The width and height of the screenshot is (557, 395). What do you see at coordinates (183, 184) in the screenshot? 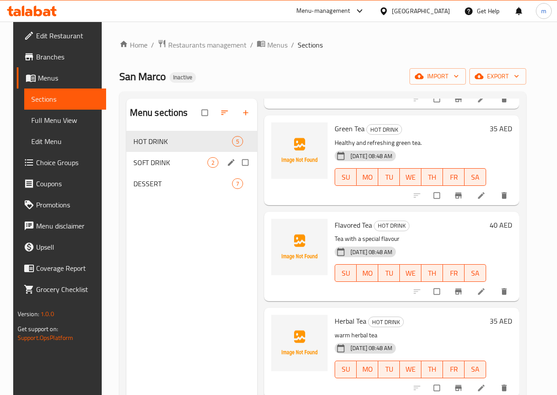
I see `span: DESSERT` at bounding box center [183, 184].